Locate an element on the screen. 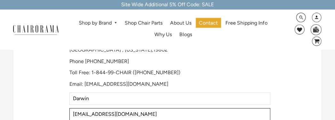 The image size is (335, 120). a: Blogs is located at coordinates (186, 35).